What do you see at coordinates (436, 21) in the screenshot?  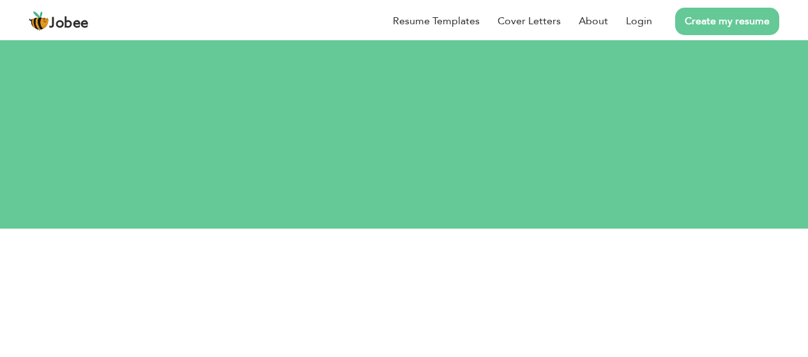 I see `a: Resume Templates` at bounding box center [436, 21].